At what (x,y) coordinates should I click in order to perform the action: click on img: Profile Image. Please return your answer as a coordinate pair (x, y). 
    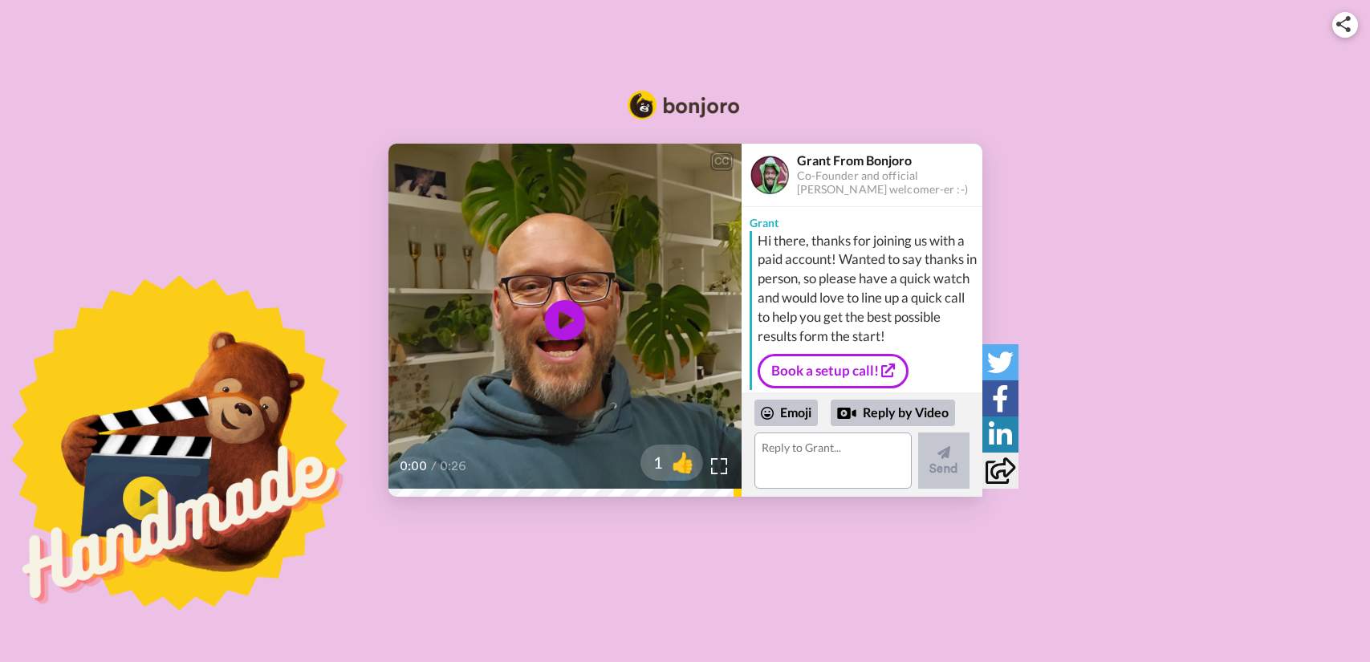
    Looking at the image, I should click on (770, 175).